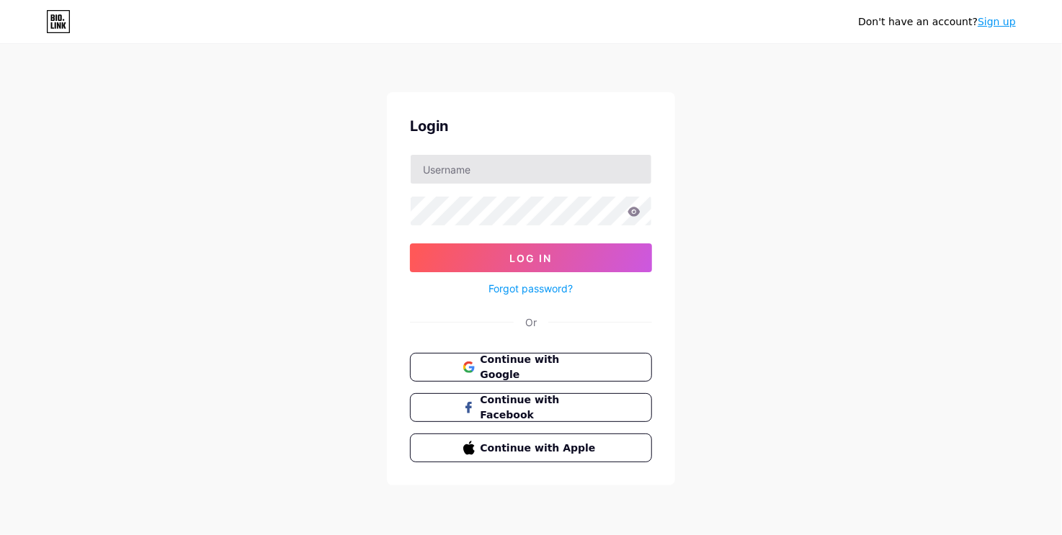 The width and height of the screenshot is (1062, 535). What do you see at coordinates (531, 322) in the screenshot?
I see `div: Or` at bounding box center [531, 322].